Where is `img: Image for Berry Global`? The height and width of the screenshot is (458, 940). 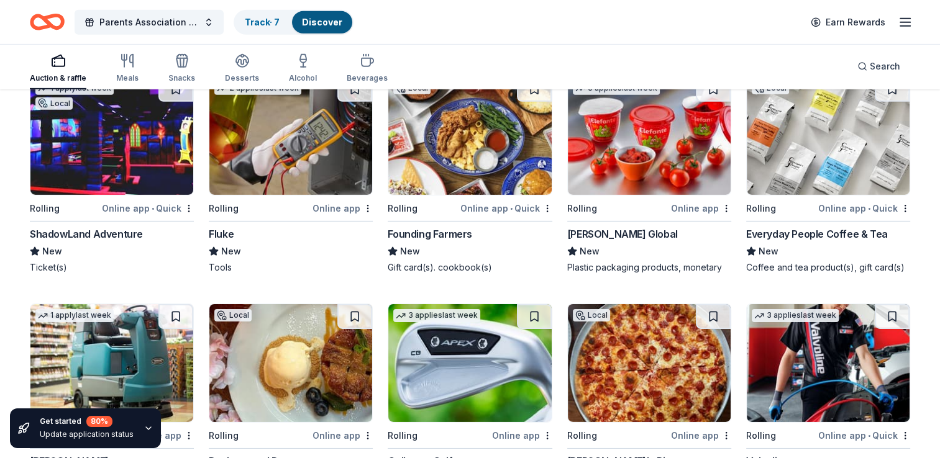 img: Image for Berry Global is located at coordinates (649, 136).